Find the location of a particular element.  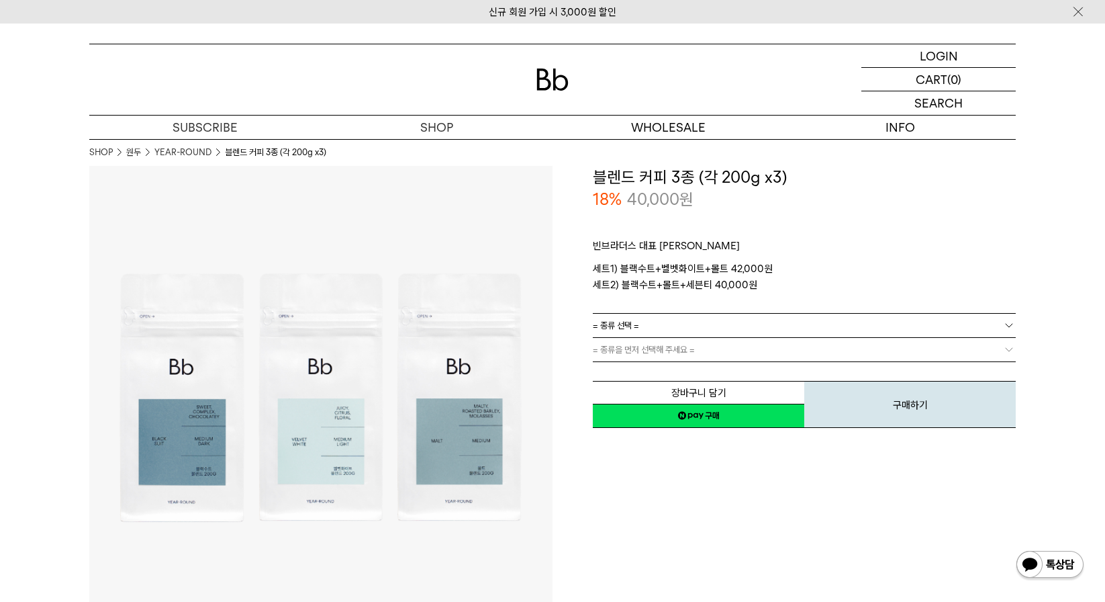

p: SHOP is located at coordinates (436, 127).